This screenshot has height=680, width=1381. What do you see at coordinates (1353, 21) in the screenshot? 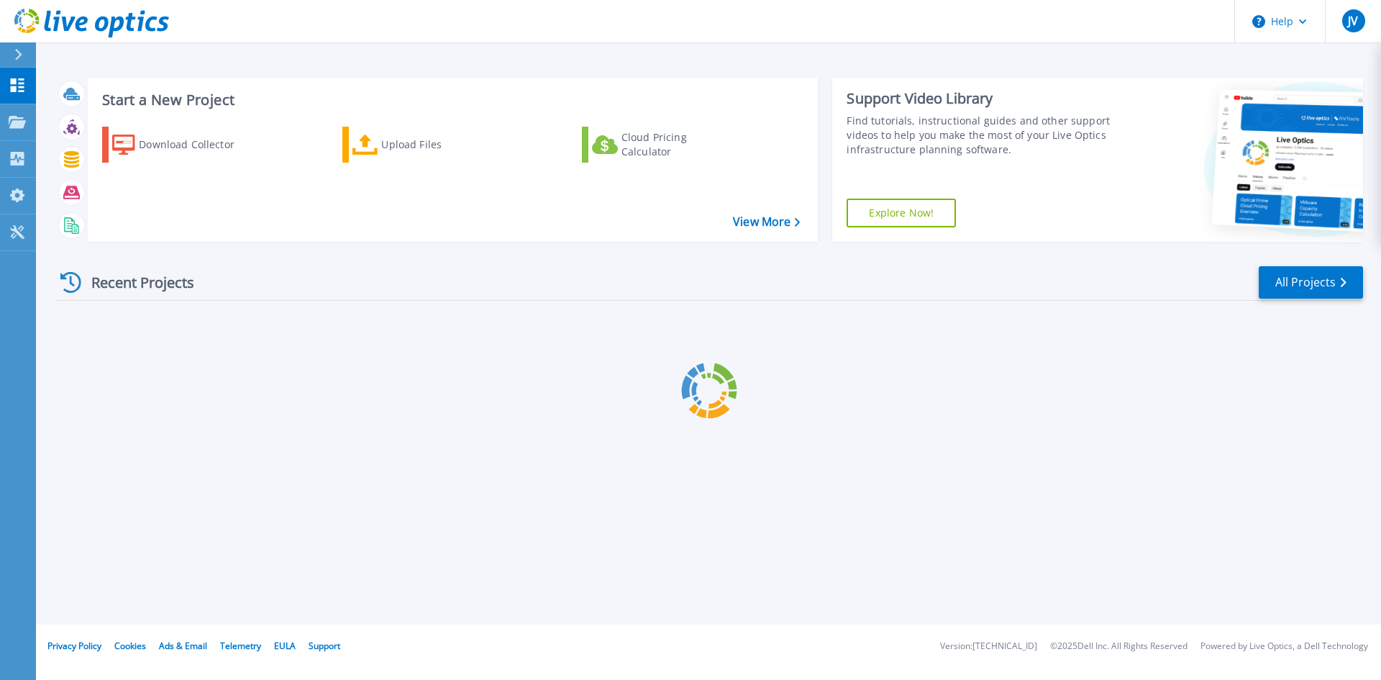
I see `span: JV` at bounding box center [1353, 21].